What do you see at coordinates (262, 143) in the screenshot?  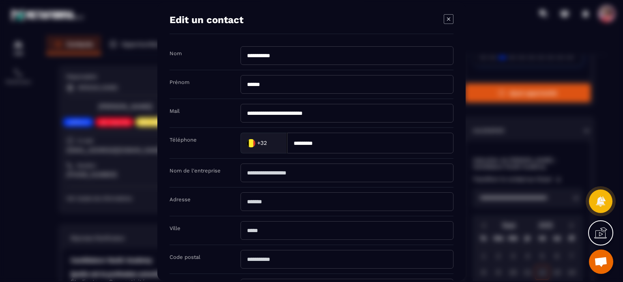 I see `span: +32` at bounding box center [262, 143].